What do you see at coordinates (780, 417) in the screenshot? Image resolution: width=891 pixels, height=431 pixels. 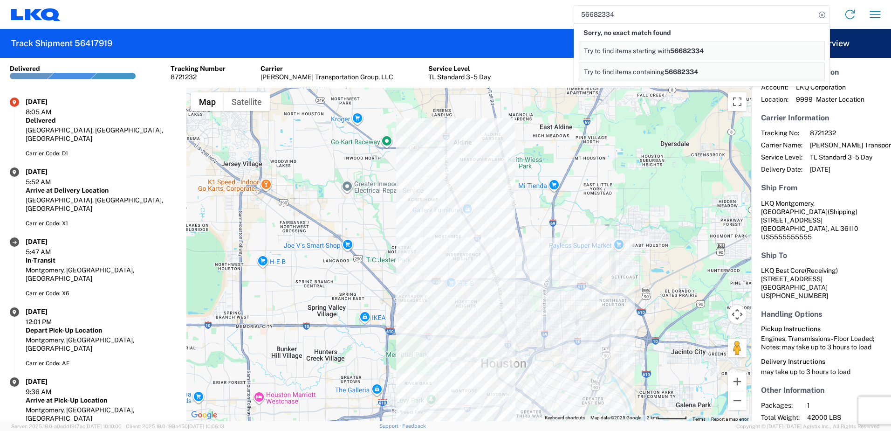 I see `span: Total Weight:` at bounding box center [780, 417].